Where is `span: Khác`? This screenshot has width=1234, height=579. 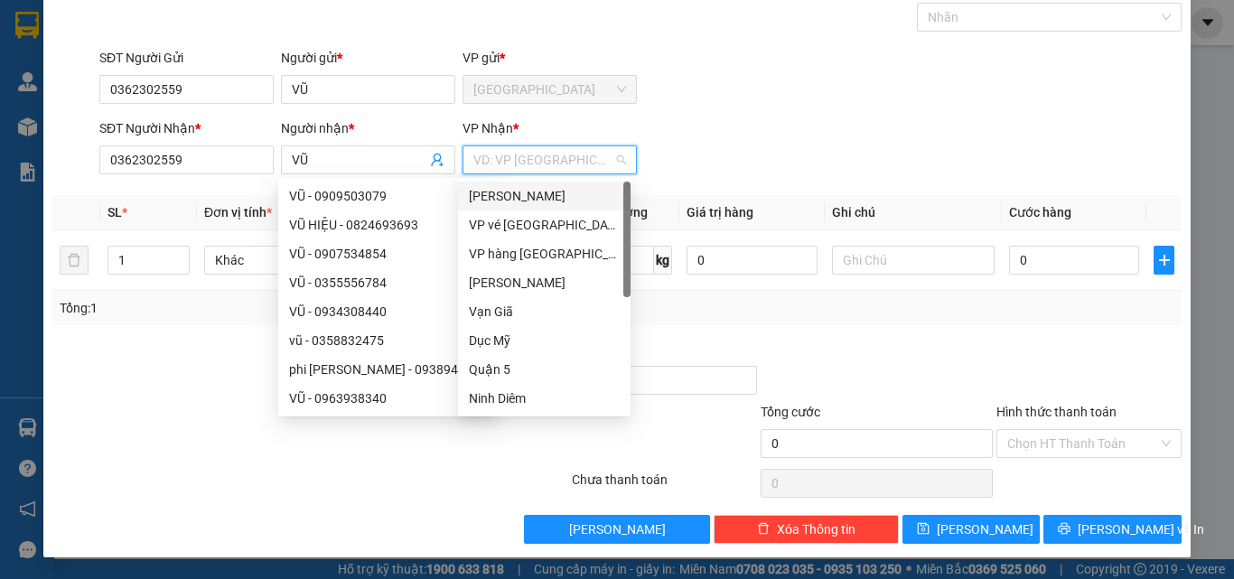
span: Khác is located at coordinates (285, 260).